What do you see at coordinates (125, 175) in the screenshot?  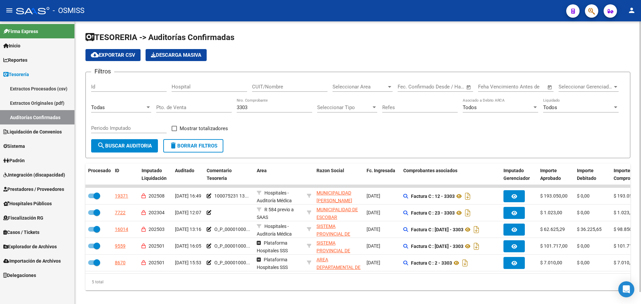 I see `datatable-header-cell: ID` at bounding box center [125, 175].